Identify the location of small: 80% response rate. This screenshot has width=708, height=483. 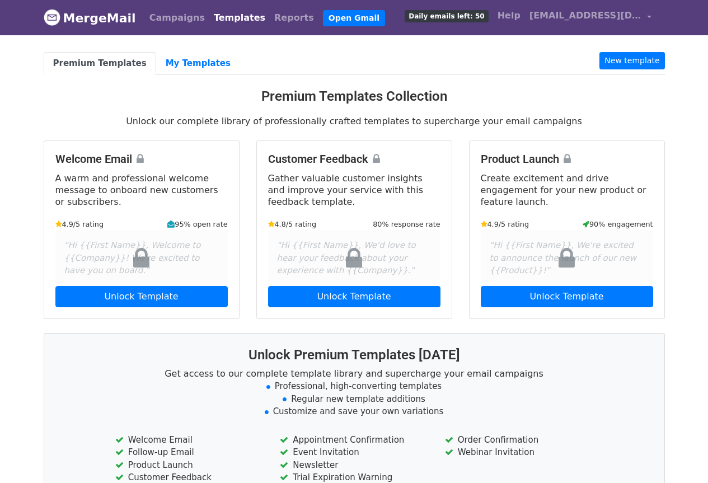
(406, 224).